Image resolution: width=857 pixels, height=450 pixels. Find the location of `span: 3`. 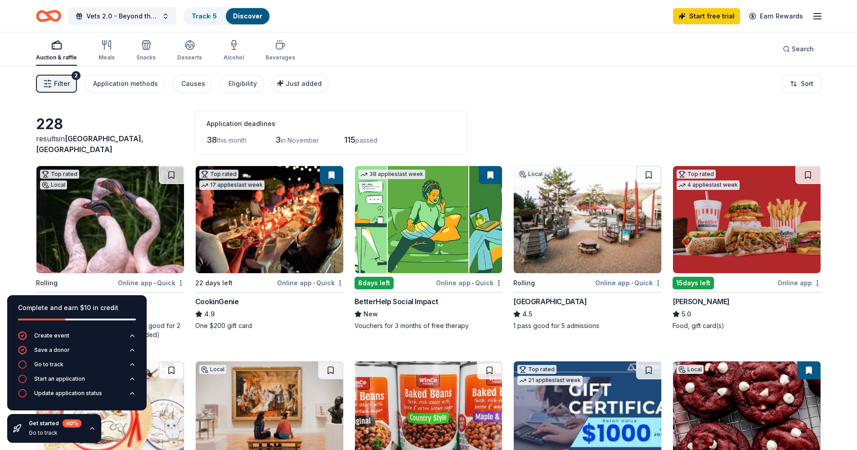

span: 3 is located at coordinates (278, 139).